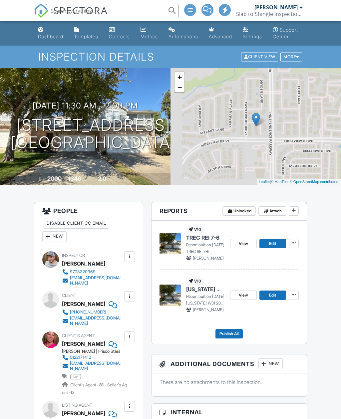 The image size is (341, 419). What do you see at coordinates (279, 182) in the screenshot?
I see `a: © MapTiler` at bounding box center [279, 182].